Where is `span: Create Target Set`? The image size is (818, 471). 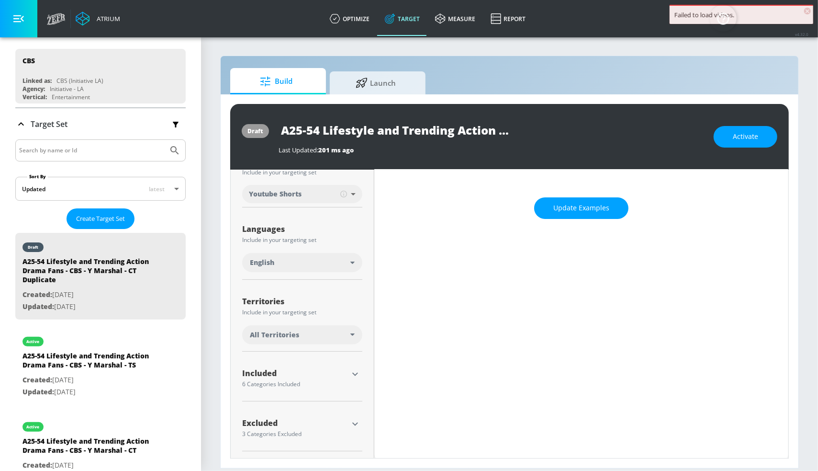 span: Create Target Set is located at coordinates (101, 218).